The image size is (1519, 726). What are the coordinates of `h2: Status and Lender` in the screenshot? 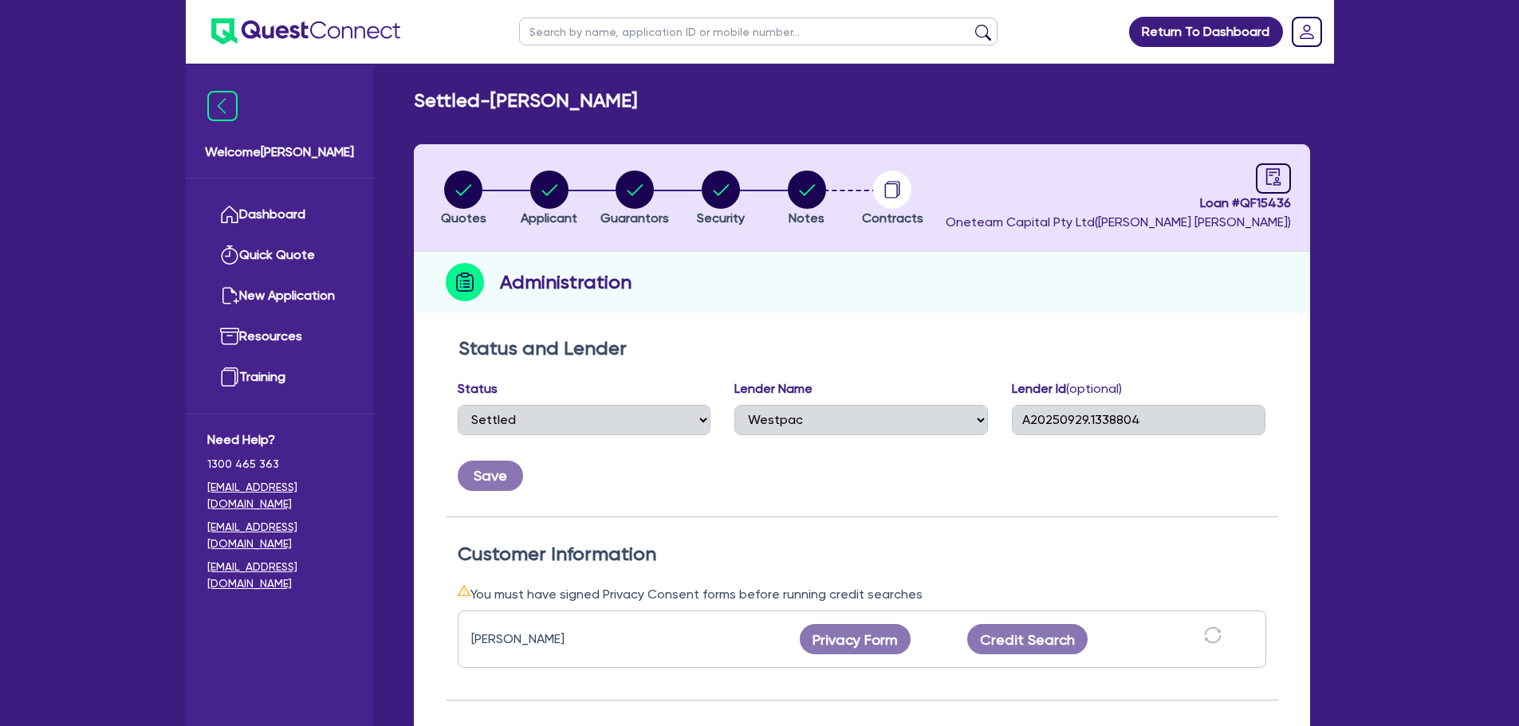 It's located at (862, 348).